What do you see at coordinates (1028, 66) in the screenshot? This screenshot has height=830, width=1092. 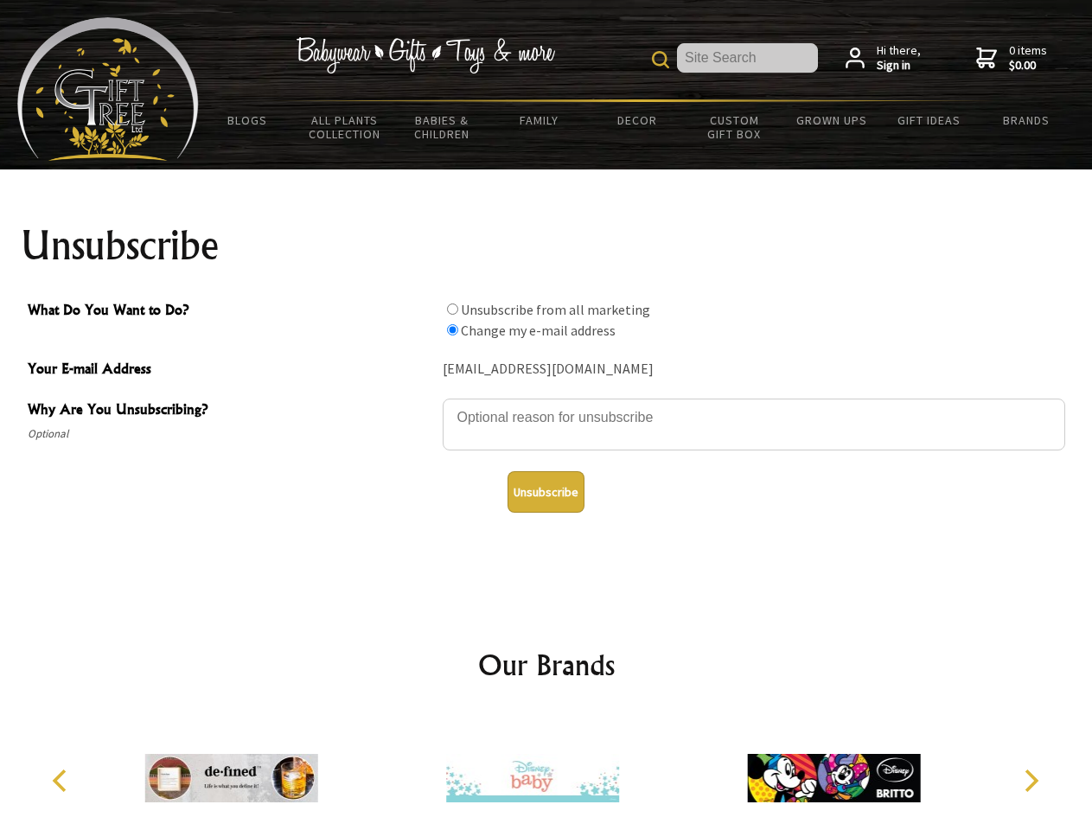 I see `strong: $0.00` at bounding box center [1028, 66].